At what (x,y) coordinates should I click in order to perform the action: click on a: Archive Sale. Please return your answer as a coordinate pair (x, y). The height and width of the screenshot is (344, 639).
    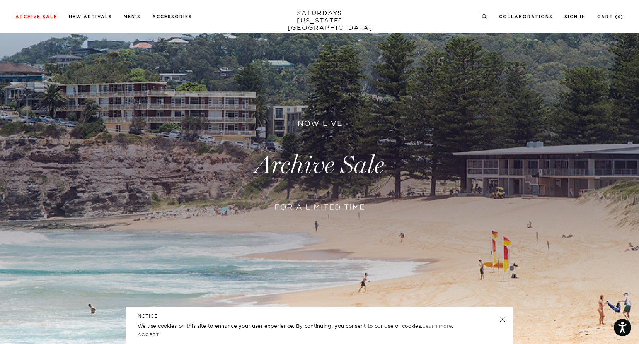
    Looking at the image, I should click on (36, 17).